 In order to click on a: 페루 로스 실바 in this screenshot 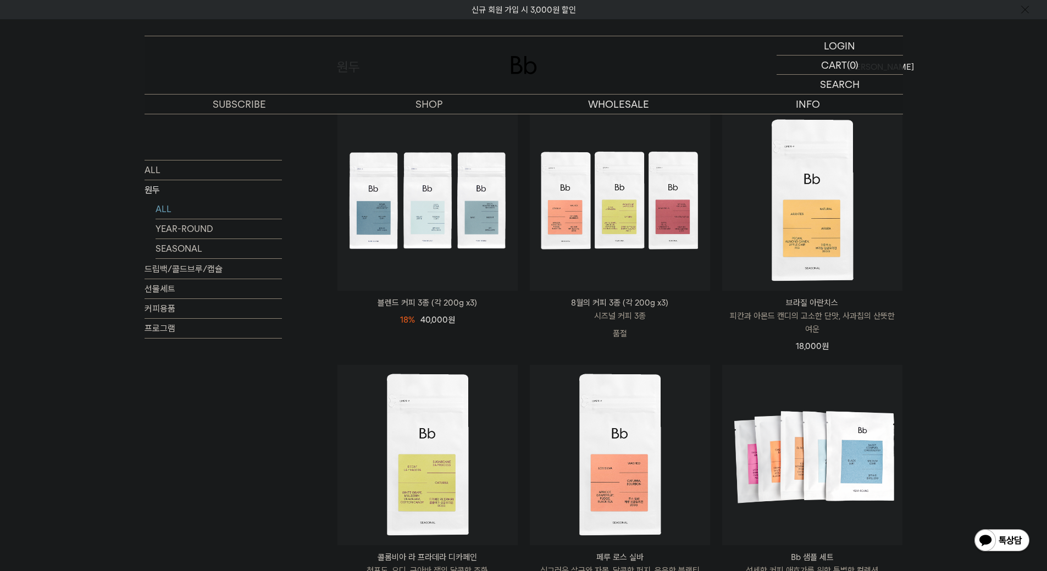, I will do `click(620, 455)`.